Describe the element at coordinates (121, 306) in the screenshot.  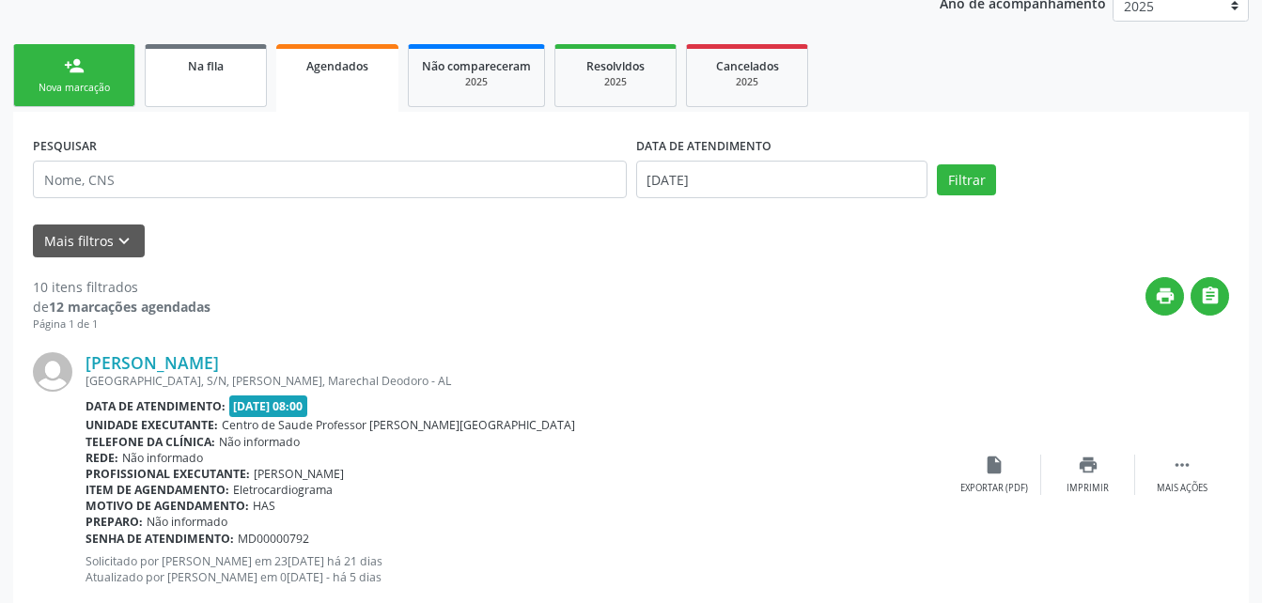
I see `div: de` at that location.